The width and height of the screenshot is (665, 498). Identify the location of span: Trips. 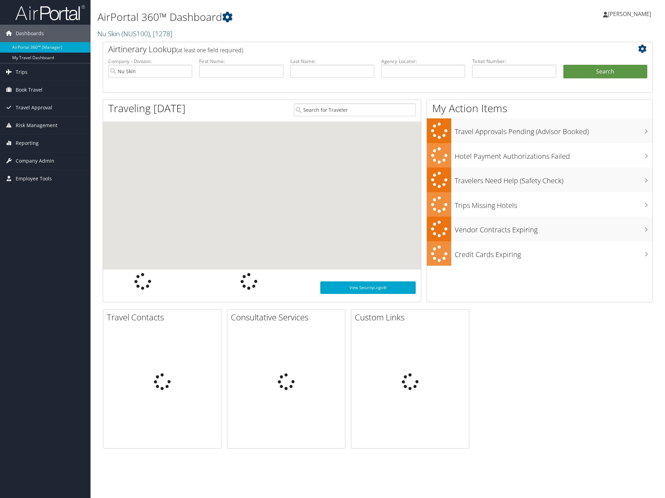
(22, 72).